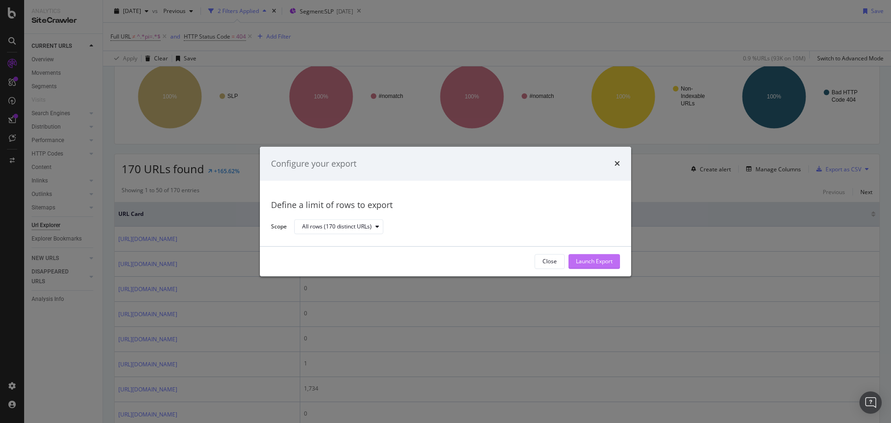 The width and height of the screenshot is (891, 423). I want to click on div: modal, so click(446, 211).